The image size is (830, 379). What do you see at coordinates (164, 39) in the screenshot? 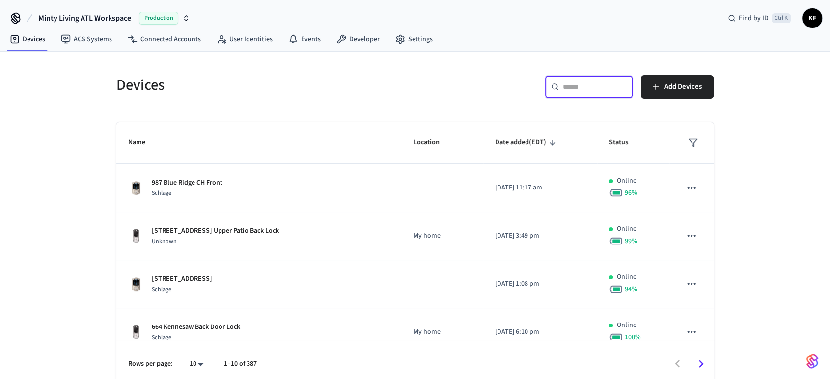
I see `a: Connected Accounts` at bounding box center [164, 39].